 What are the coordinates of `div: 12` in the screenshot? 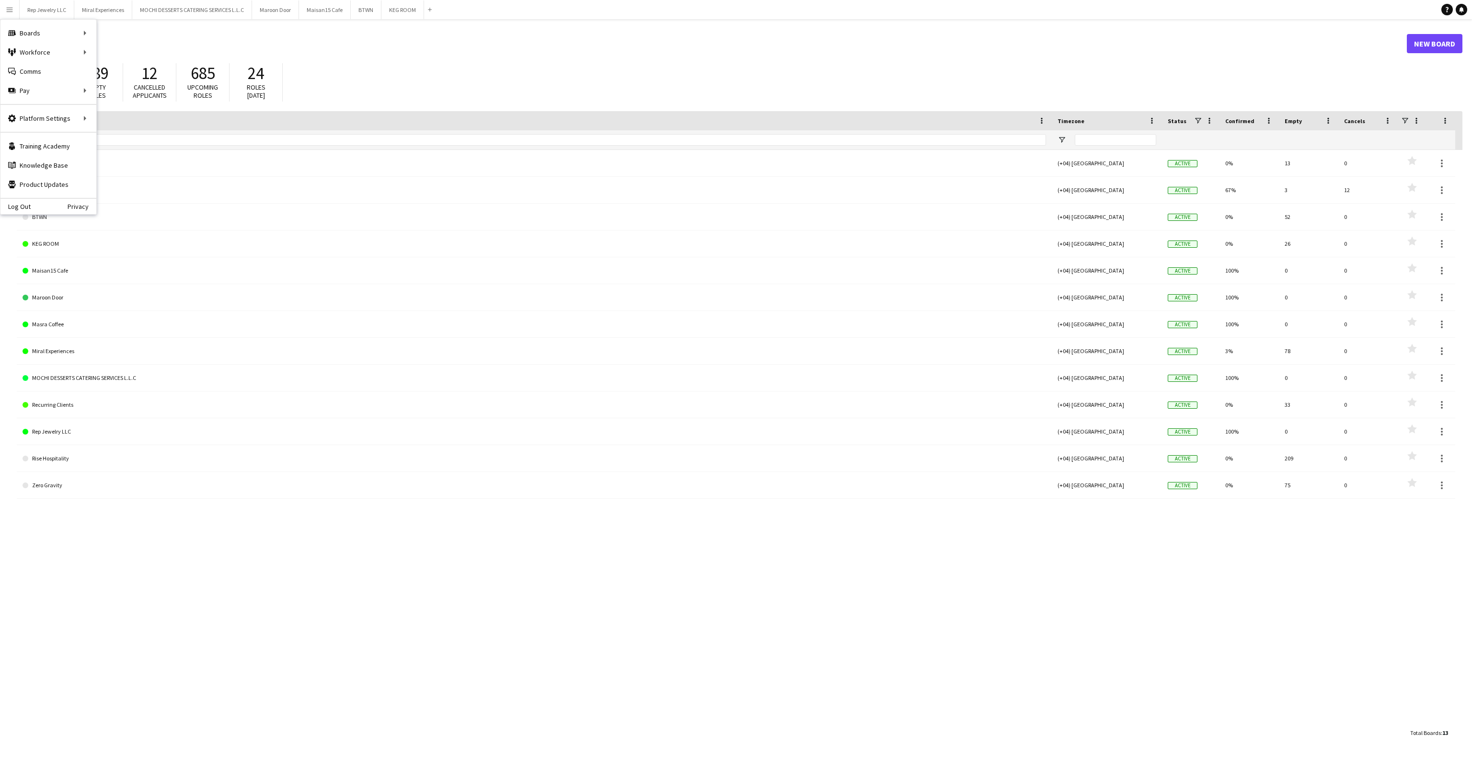 It's located at (1368, 190).